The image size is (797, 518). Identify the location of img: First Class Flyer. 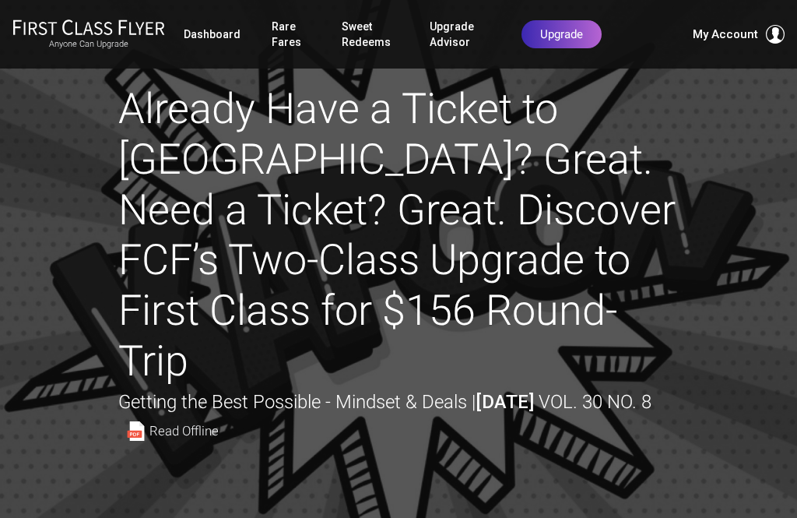
(89, 26).